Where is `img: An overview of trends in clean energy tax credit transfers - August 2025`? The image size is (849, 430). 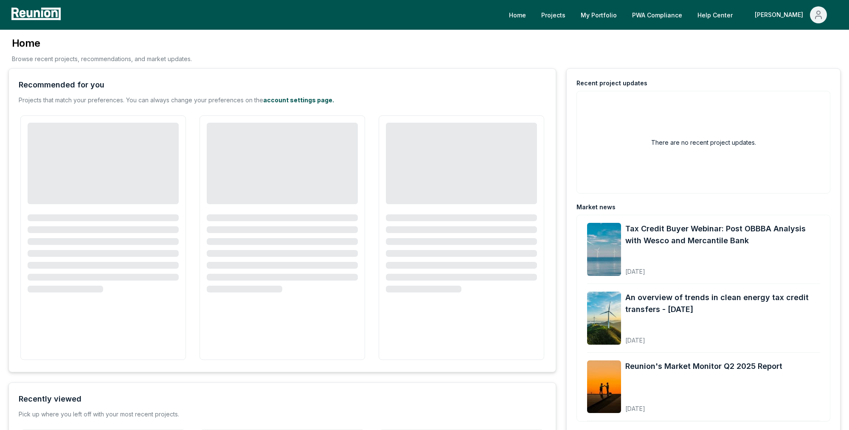
img: An overview of trends in clean energy tax credit transfers - August 2025 is located at coordinates (604, 318).